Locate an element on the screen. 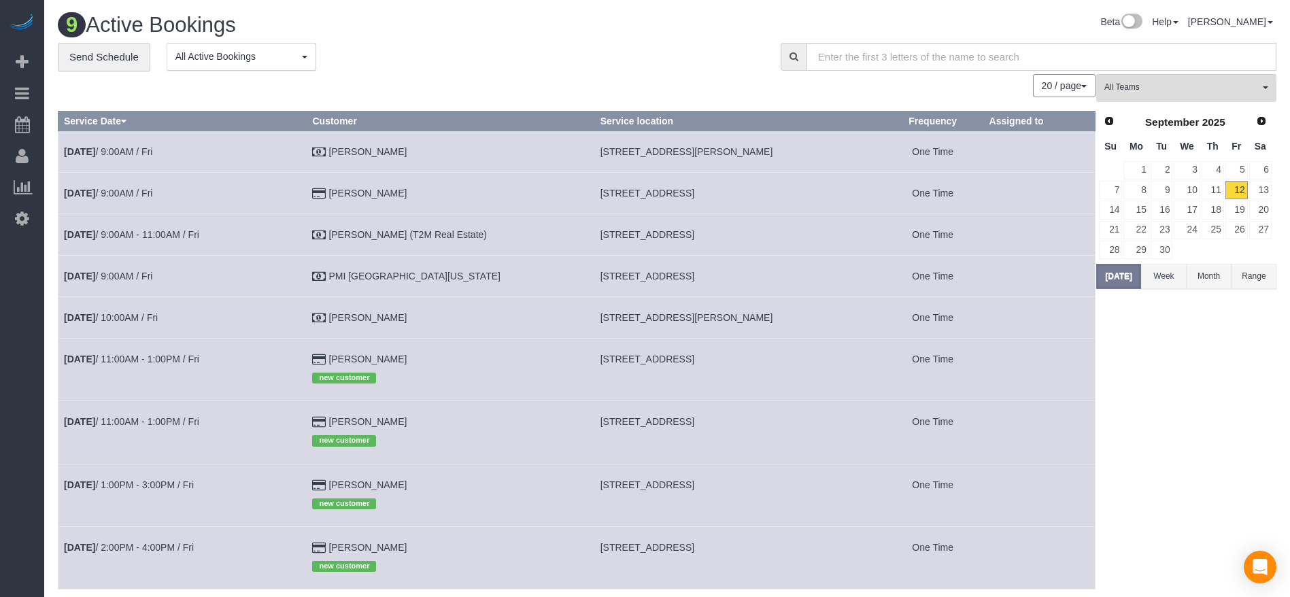 The height and width of the screenshot is (597, 1290). a: 12 is located at coordinates (1236, 190).